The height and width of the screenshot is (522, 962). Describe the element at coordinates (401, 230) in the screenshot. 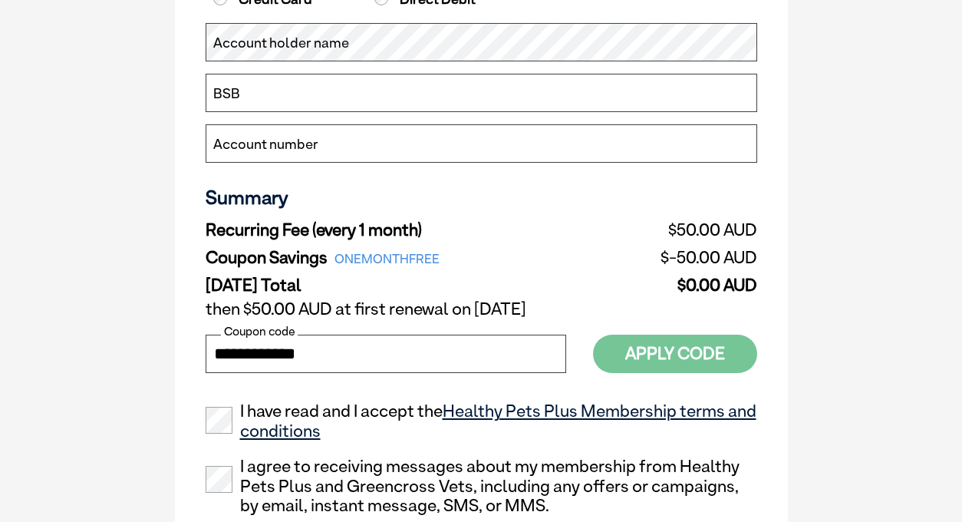

I see `td: Recurring Fee (every 1 month)` at that location.